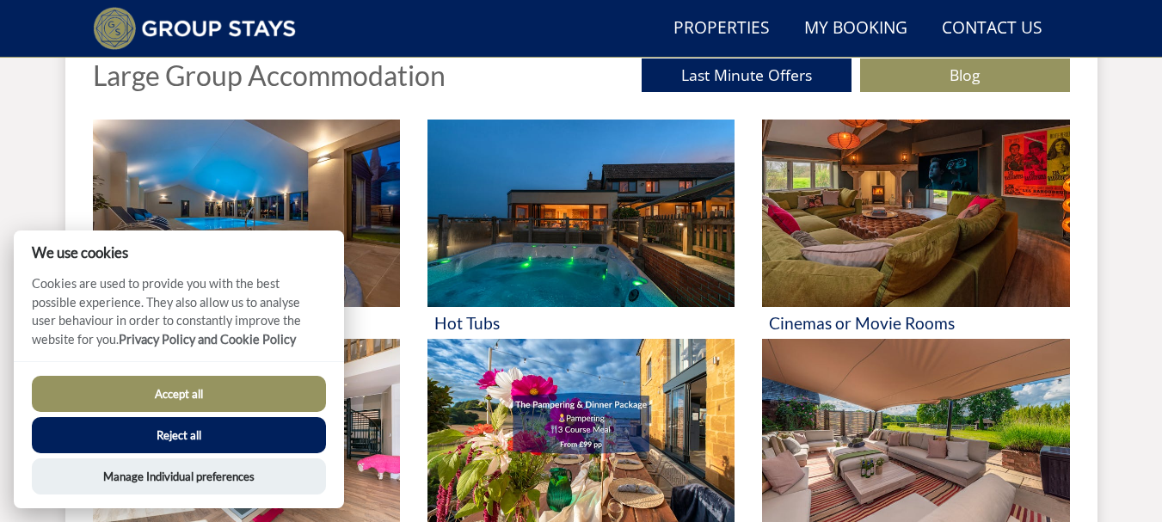 The height and width of the screenshot is (522, 1162). I want to click on button: Reject all, so click(179, 435).